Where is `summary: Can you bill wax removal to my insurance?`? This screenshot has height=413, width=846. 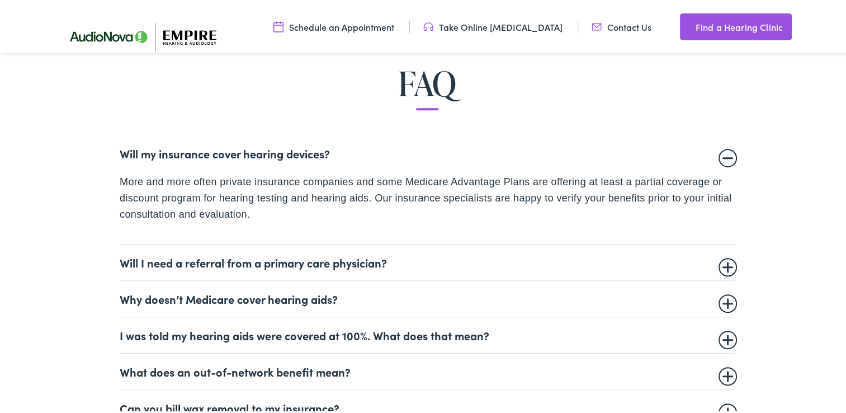 summary: Can you bill wax removal to my insurance? is located at coordinates (427, 405).